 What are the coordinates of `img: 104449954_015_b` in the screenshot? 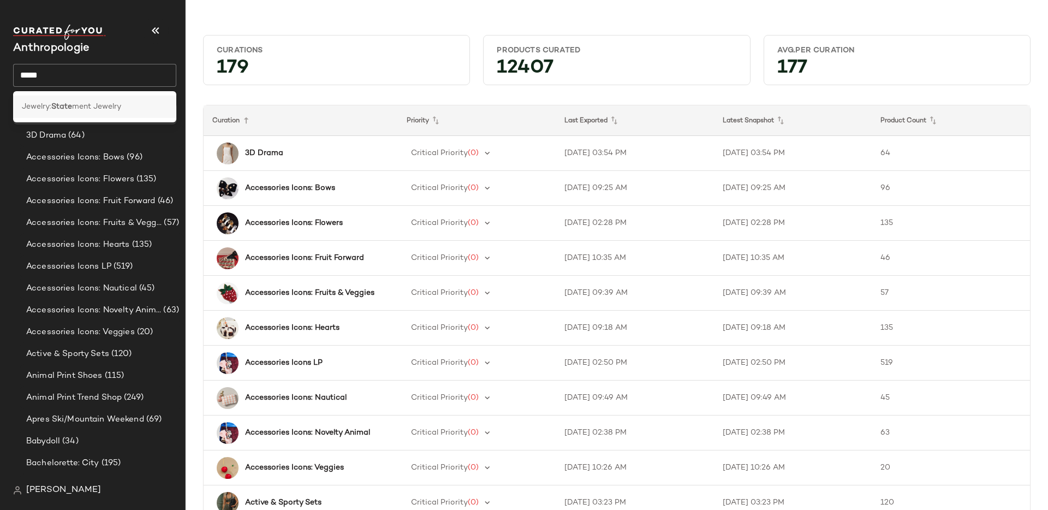 It's located at (228, 328).